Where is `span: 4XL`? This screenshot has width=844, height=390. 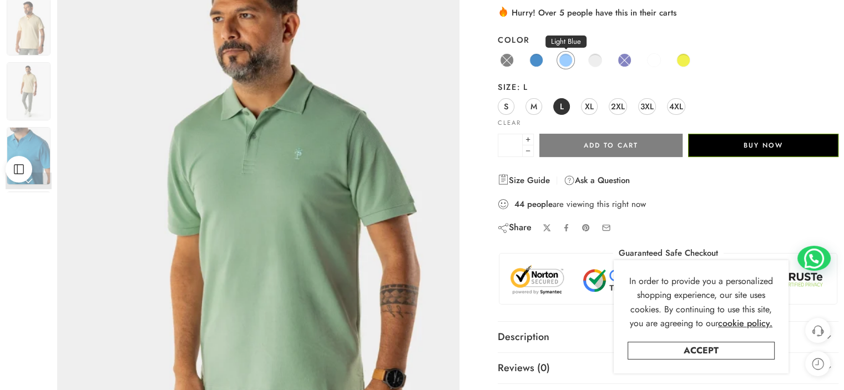 span: 4XL is located at coordinates (676, 106).